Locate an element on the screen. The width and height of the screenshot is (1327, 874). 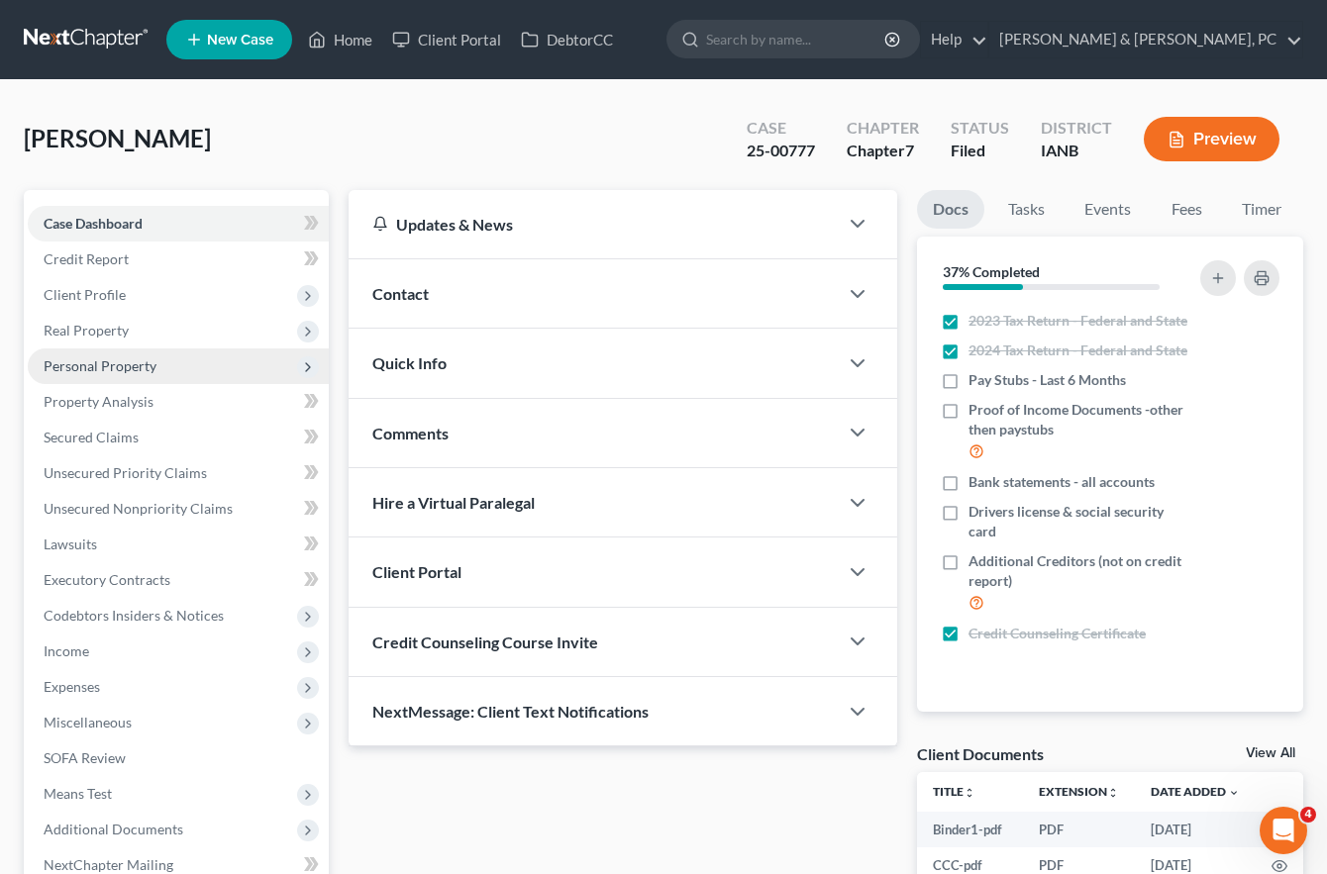
div: District is located at coordinates (1076, 128).